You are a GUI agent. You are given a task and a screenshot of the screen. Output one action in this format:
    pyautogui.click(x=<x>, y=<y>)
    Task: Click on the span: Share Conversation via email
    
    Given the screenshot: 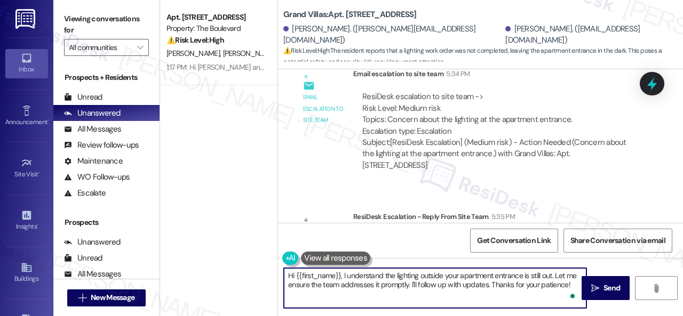 What is the action you would take?
    pyautogui.click(x=618, y=241)
    